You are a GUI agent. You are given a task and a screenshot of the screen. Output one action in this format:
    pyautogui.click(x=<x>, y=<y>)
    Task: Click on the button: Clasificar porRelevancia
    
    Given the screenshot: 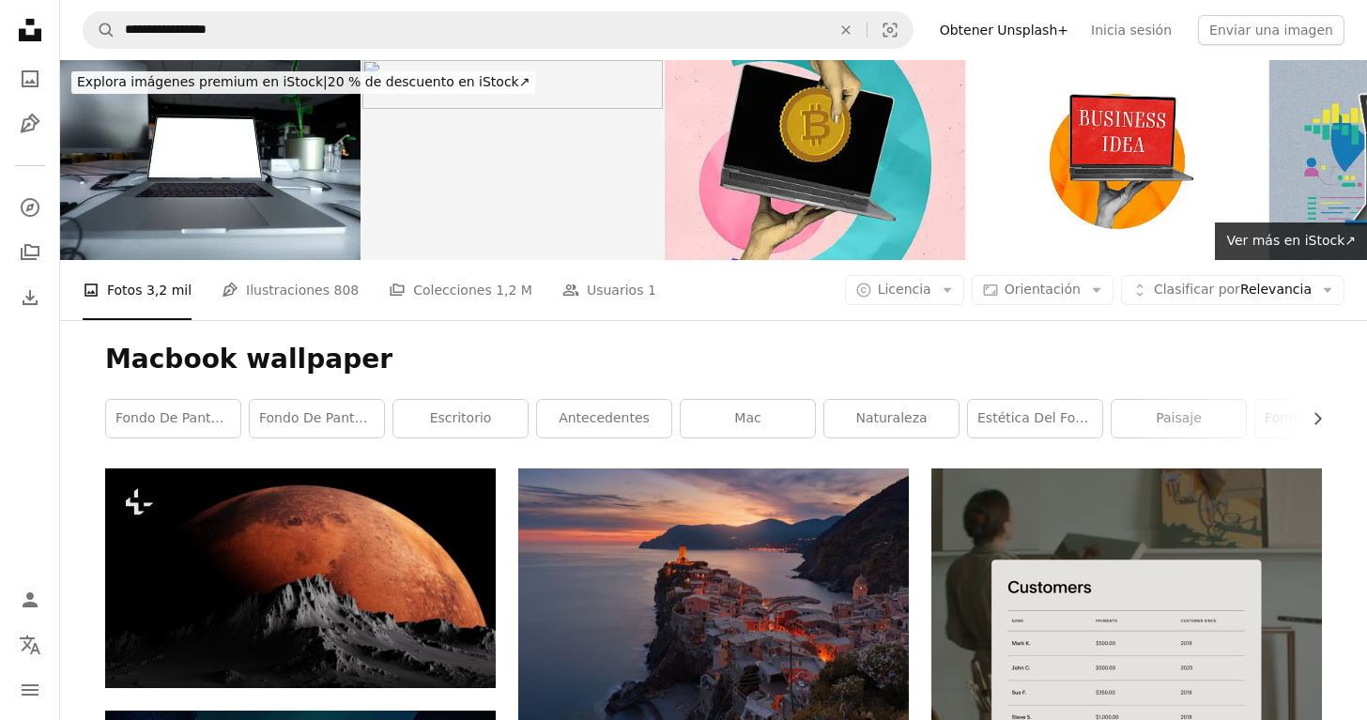 What is the action you would take?
    pyautogui.click(x=1232, y=290)
    